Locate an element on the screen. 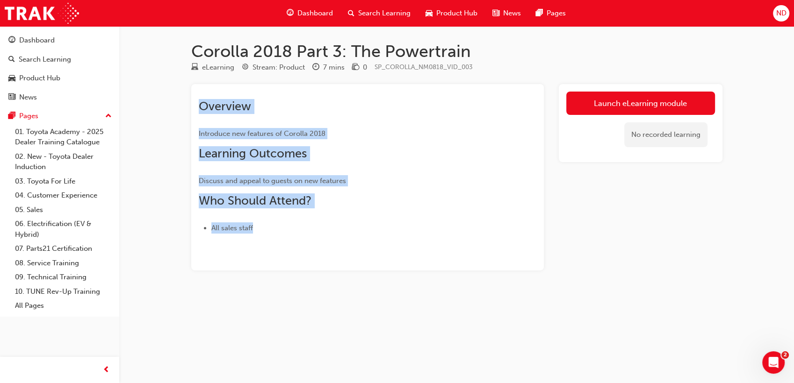 This screenshot has height=383, width=794. span: News is located at coordinates (512, 13).